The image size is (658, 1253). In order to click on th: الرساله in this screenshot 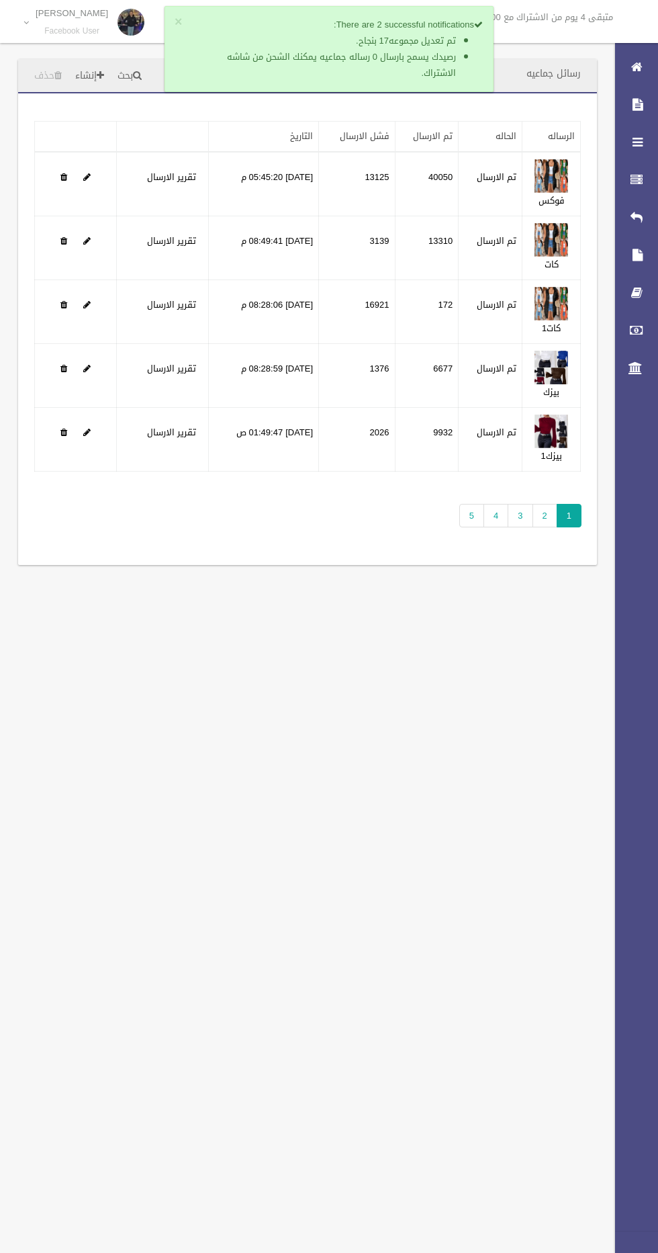, I will do `click(552, 137)`.